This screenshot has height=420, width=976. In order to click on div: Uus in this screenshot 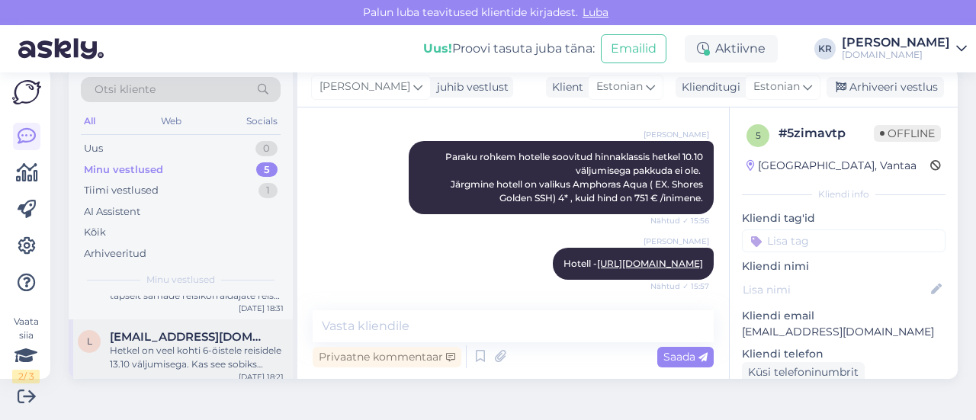, I will do `click(93, 149)`.